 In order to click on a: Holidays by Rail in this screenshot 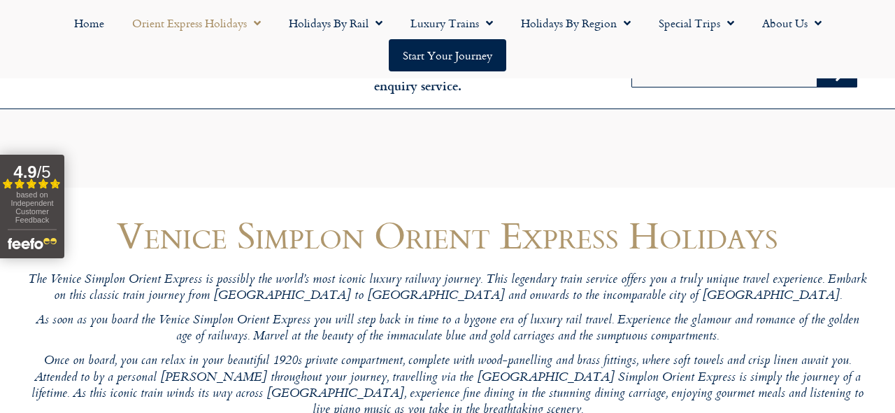, I will do `click(336, 23)`.